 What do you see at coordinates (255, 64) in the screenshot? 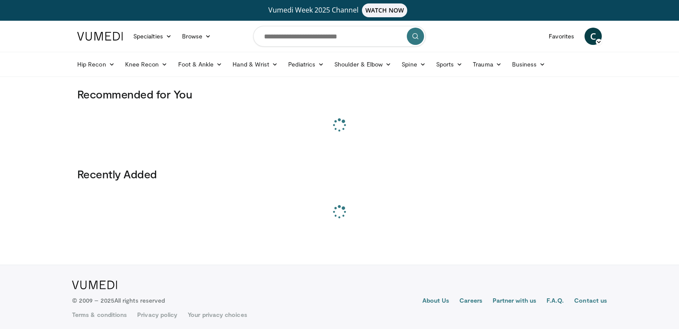
I see `a: Hand & Wrist` at bounding box center [255, 64].